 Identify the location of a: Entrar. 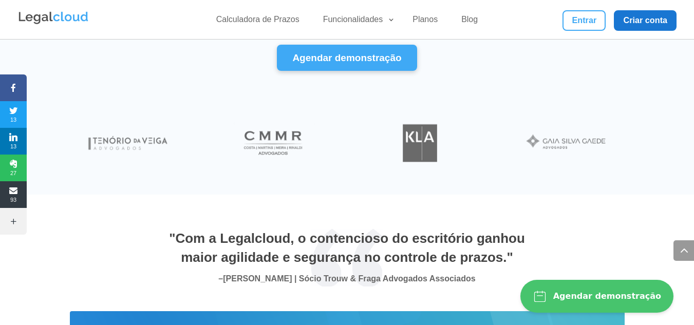
(584, 21).